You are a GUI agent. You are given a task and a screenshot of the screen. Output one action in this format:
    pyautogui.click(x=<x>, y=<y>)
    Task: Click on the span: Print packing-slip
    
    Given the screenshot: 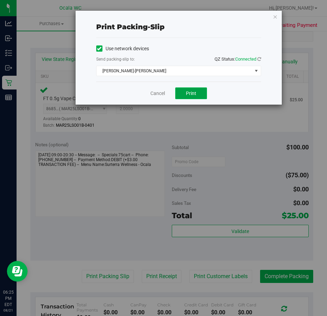 What is the action you would take?
    pyautogui.click(x=130, y=27)
    